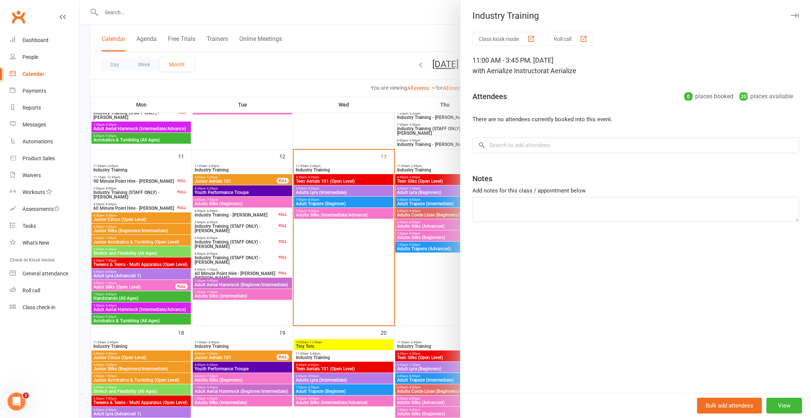  Describe the element at coordinates (35, 40) in the screenshot. I see `div: Dashboard` at that location.